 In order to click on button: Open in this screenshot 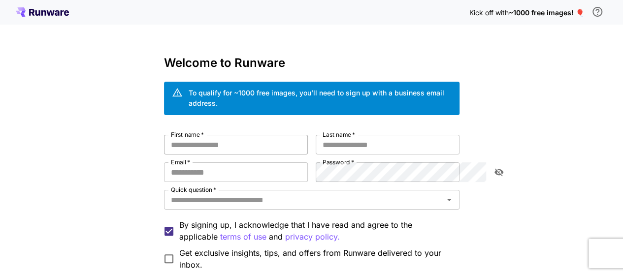, I will do `click(449, 200)`.